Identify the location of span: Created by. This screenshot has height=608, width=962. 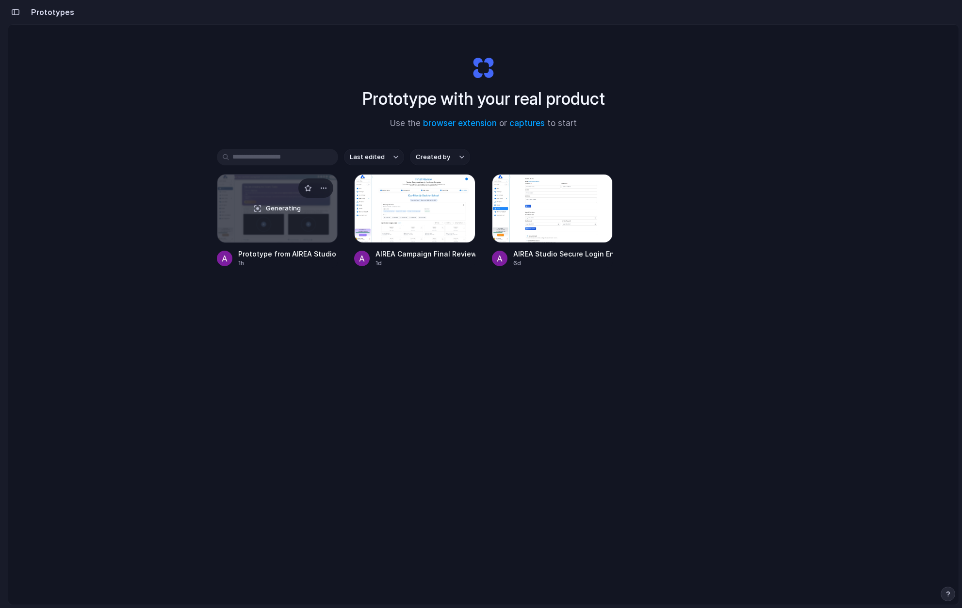
(433, 157).